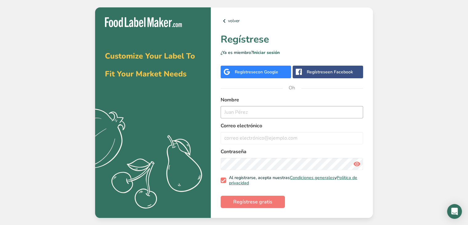 The width and height of the screenshot is (468, 225). Describe the element at coordinates (267, 72) in the screenshot. I see `font: con Google` at that location.